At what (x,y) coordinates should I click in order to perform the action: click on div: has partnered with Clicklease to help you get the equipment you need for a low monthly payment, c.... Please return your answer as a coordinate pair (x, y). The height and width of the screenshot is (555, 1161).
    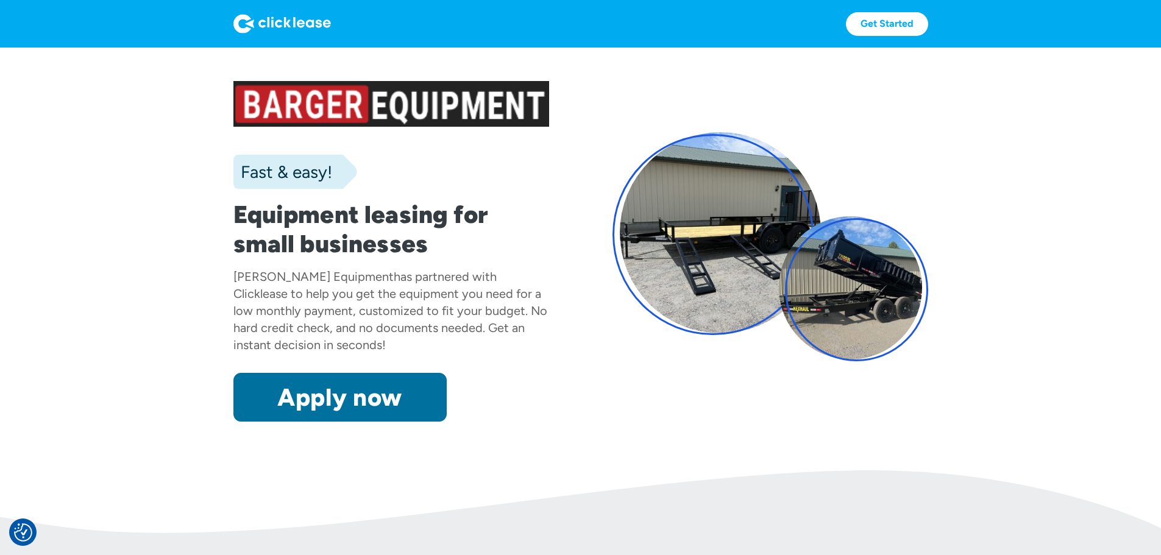
    Looking at the image, I should click on (390, 311).